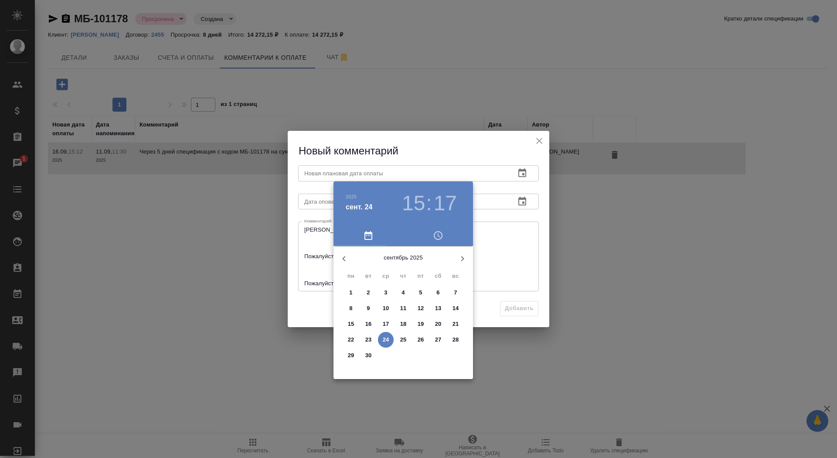 Image resolution: width=837 pixels, height=458 pixels. I want to click on p: 5, so click(420, 293).